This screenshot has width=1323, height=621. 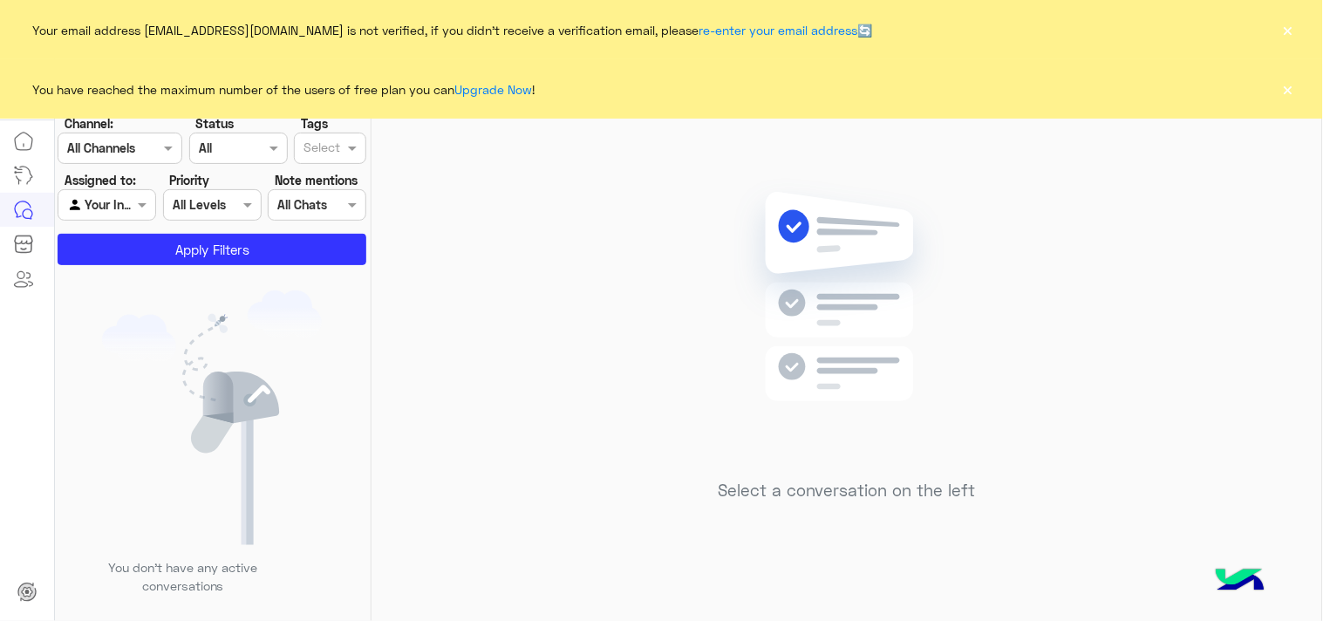 What do you see at coordinates (1241, 582) in the screenshot?
I see `img: hulul-logo.png` at bounding box center [1241, 582].